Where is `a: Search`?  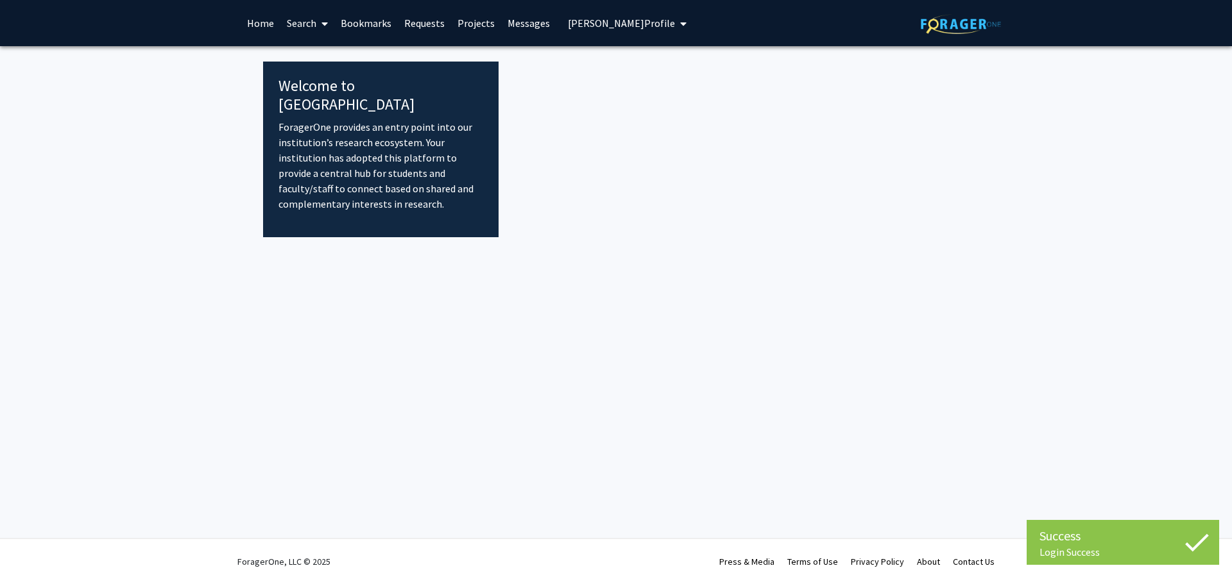 a: Search is located at coordinates (307, 23).